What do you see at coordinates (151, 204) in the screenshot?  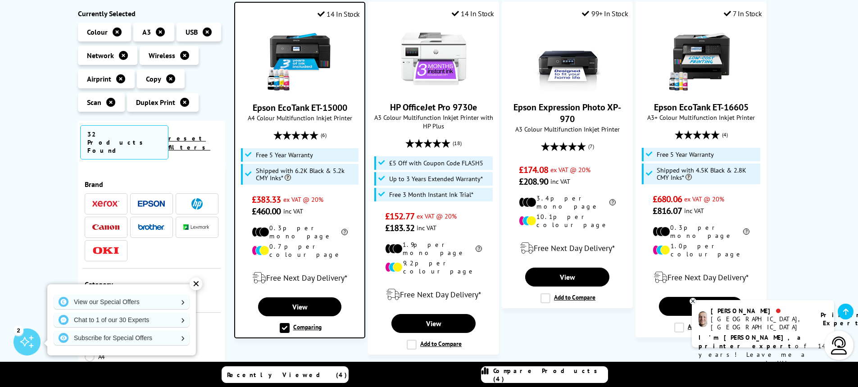 I see `a: Epson` at bounding box center [151, 204].